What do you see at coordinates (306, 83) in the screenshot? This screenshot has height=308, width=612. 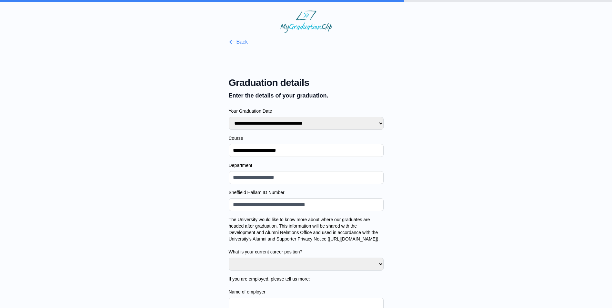 I see `span: Graduation details` at bounding box center [306, 83].